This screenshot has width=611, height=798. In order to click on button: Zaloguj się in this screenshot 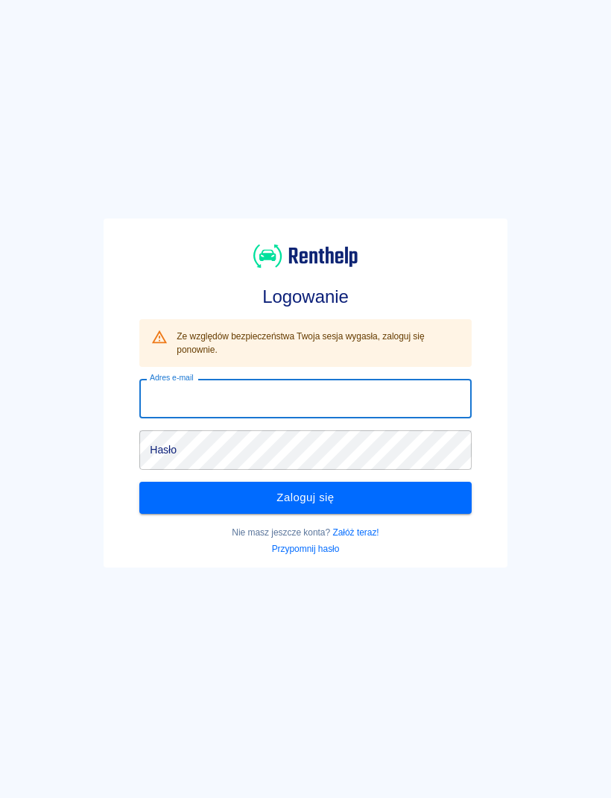, I will do `click(305, 497)`.